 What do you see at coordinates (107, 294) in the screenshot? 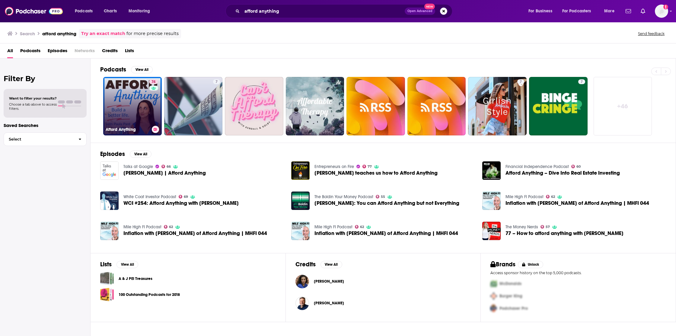
I see `span: 100 Outstanding Podcasts for 2018` at bounding box center [107, 294].